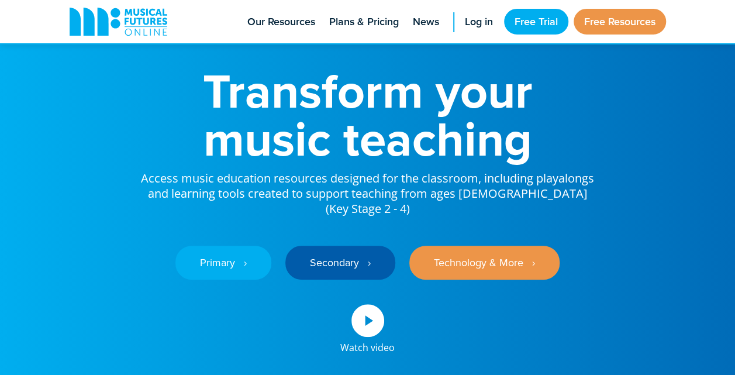 This screenshot has height=375, width=735. I want to click on span: Our Resources, so click(281, 22).